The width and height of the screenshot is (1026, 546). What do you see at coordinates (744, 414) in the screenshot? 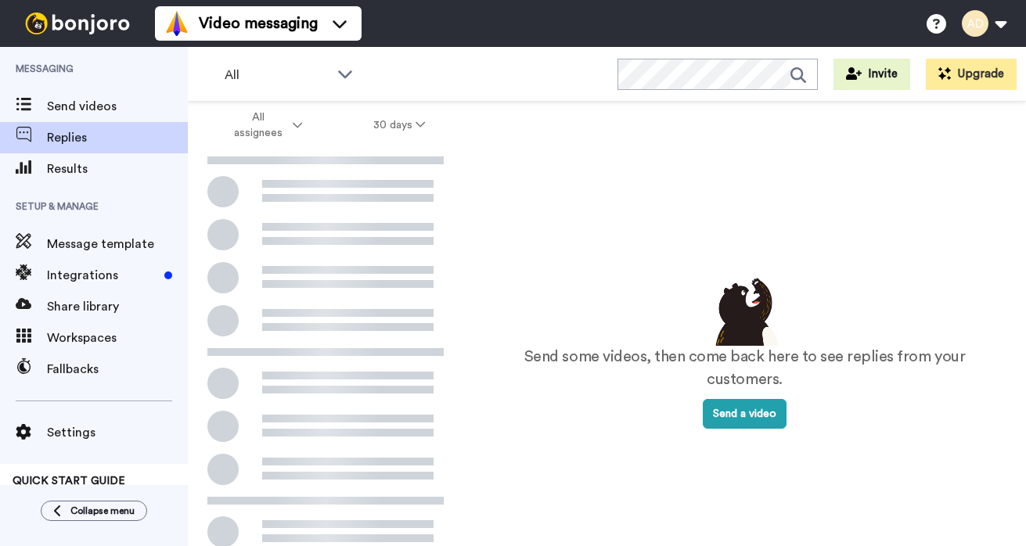
I see `a: Send a video` at bounding box center [744, 414].